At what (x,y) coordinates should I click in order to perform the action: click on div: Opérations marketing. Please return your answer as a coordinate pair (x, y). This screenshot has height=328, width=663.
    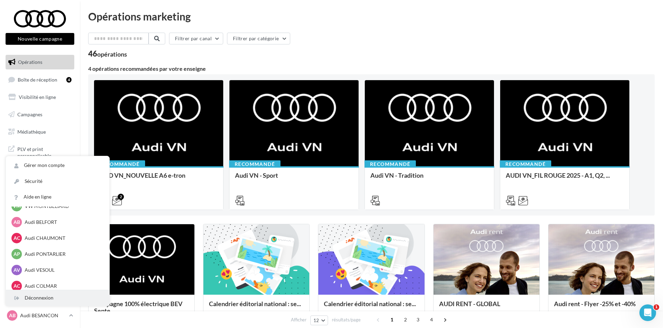
    Looking at the image, I should click on (371, 16).